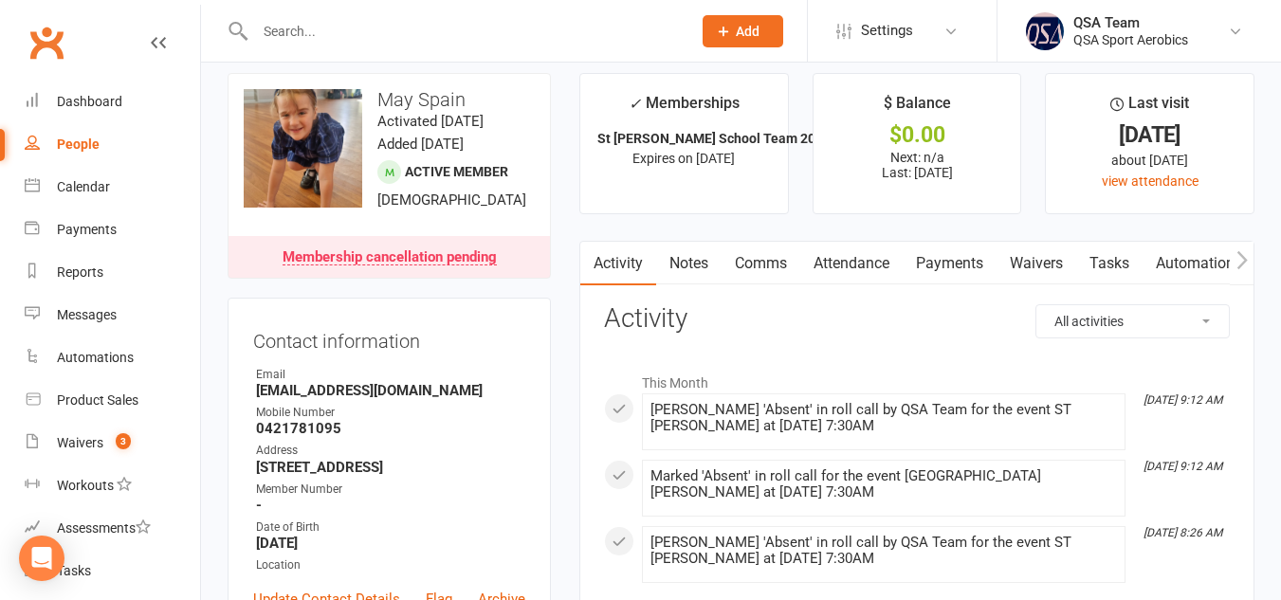 The width and height of the screenshot is (1281, 600). I want to click on div: Last visit, so click(1149, 108).